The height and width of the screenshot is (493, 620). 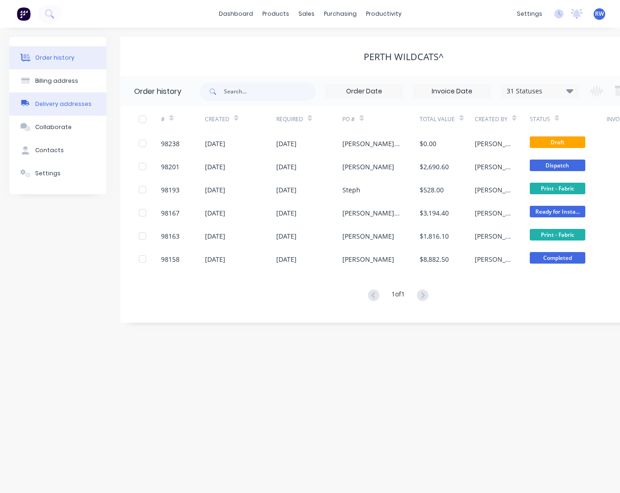 I want to click on input: Search..., so click(x=270, y=92).